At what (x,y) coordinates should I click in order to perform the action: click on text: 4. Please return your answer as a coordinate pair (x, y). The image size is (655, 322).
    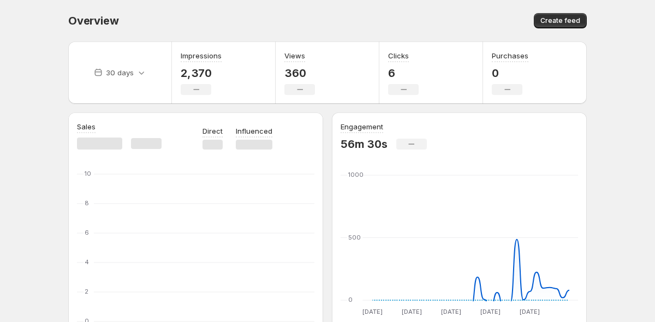
    Looking at the image, I should click on (87, 262).